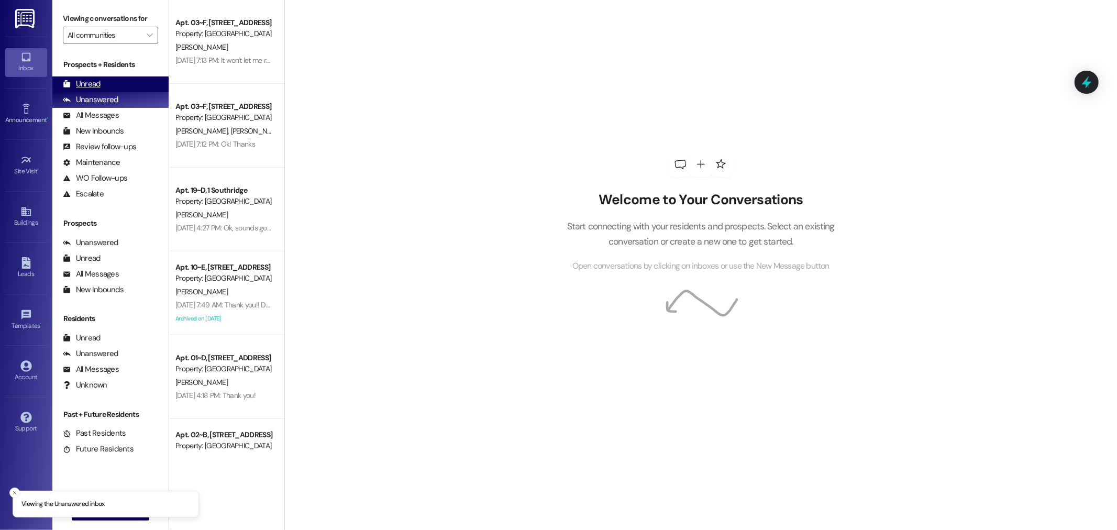 This screenshot has width=1117, height=530. Describe the element at coordinates (104, 35) in the screenshot. I see `input: All communities` at that location.